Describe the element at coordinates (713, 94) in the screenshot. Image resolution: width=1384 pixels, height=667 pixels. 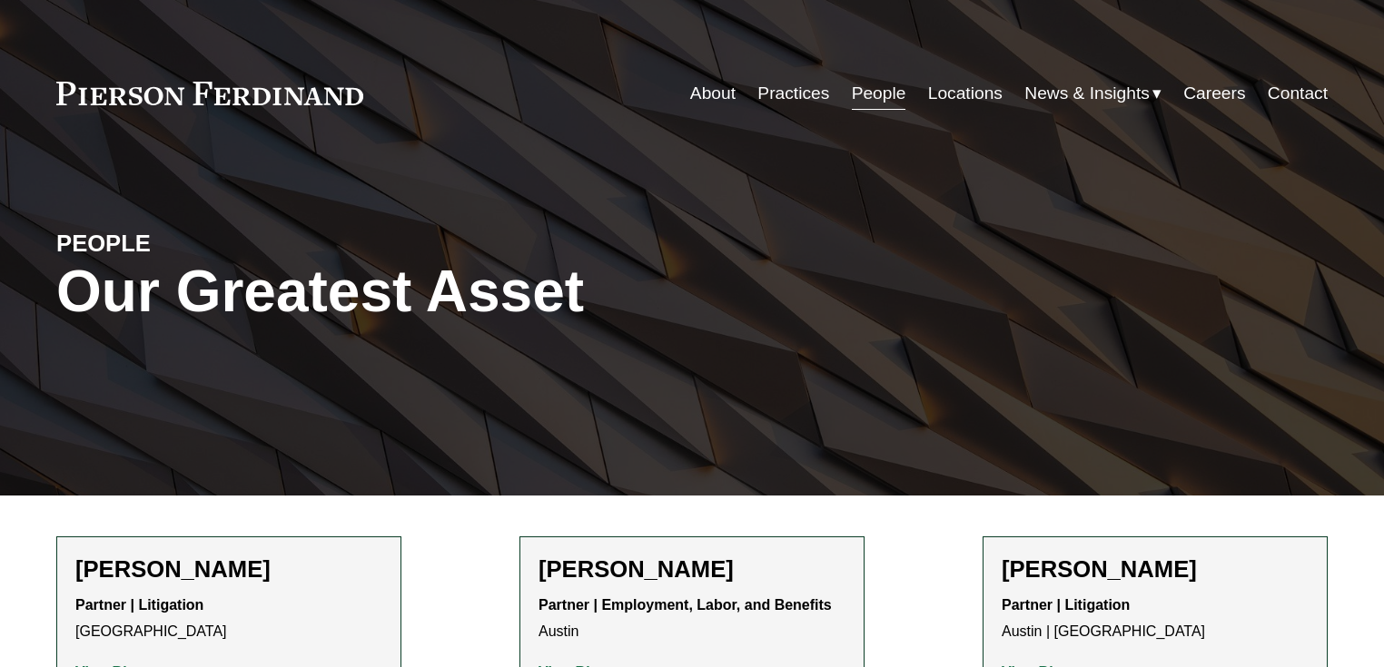
I see `a: About` at that location.